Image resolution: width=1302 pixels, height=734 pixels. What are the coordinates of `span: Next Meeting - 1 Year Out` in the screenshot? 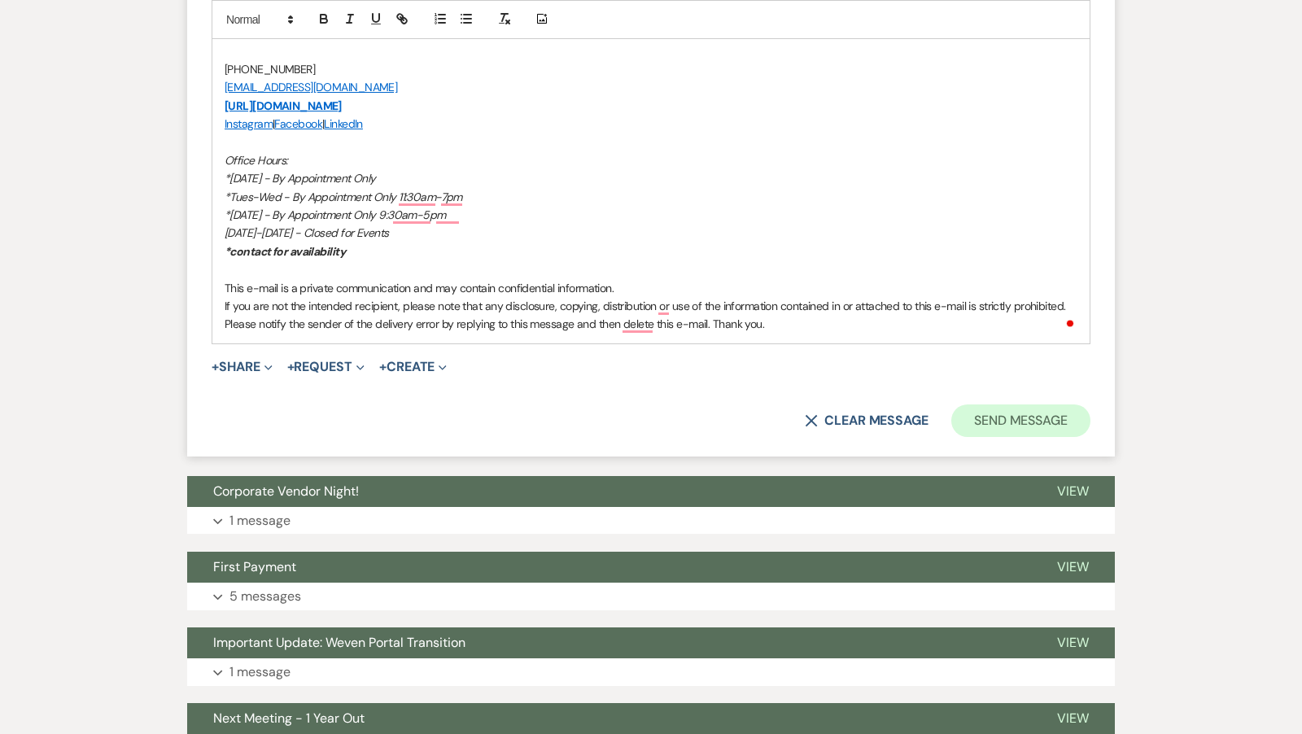 It's located at (289, 718).